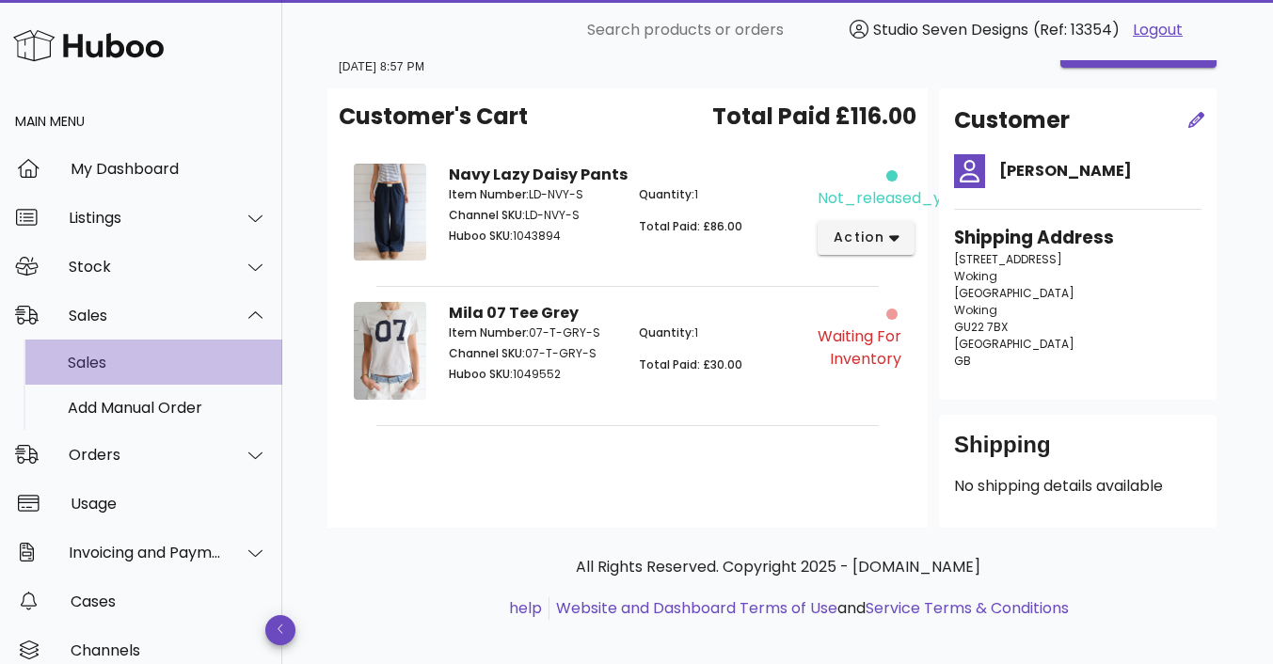 The image size is (1273, 664). What do you see at coordinates (865, 238) in the screenshot?
I see `button: action` at bounding box center [865, 238].